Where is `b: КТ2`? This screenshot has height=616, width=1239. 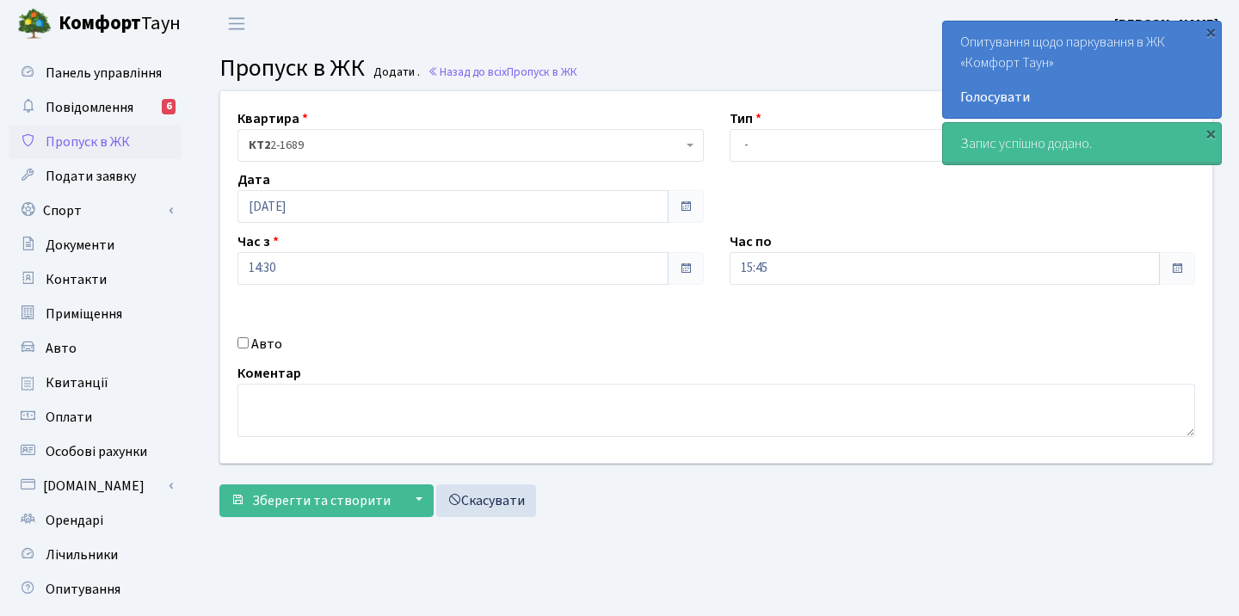
b: КТ2 is located at coordinates (259, 145).